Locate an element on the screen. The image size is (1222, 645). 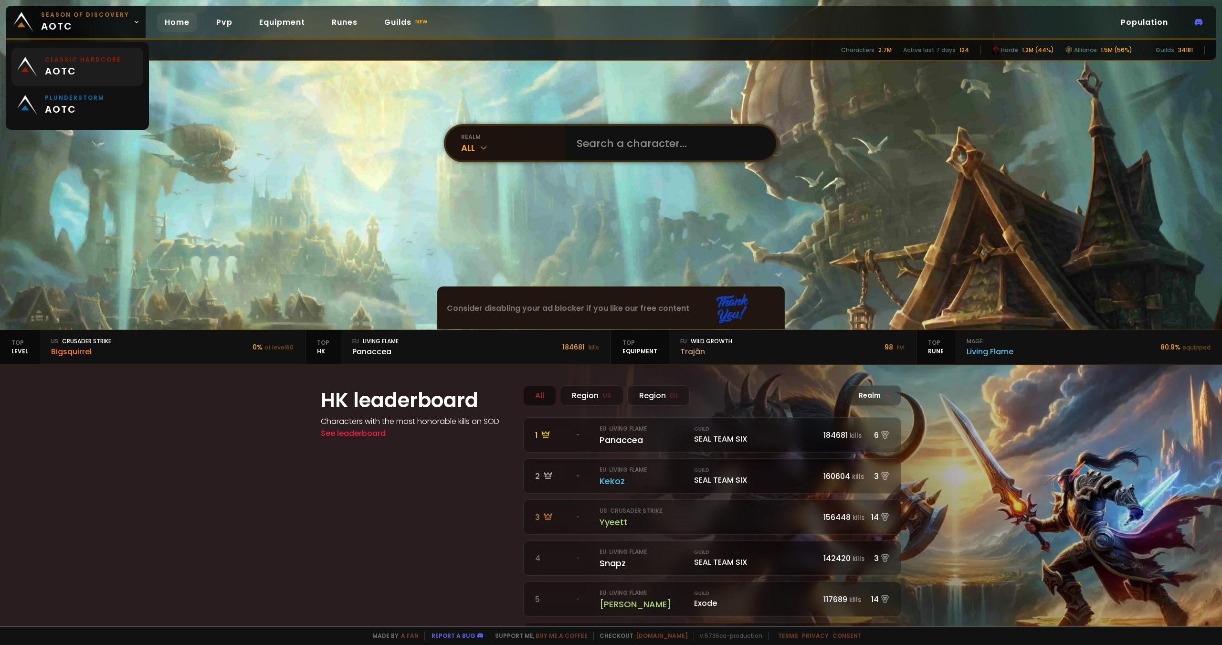
a: Classic Hardcoreaotc is located at coordinates (77, 67).